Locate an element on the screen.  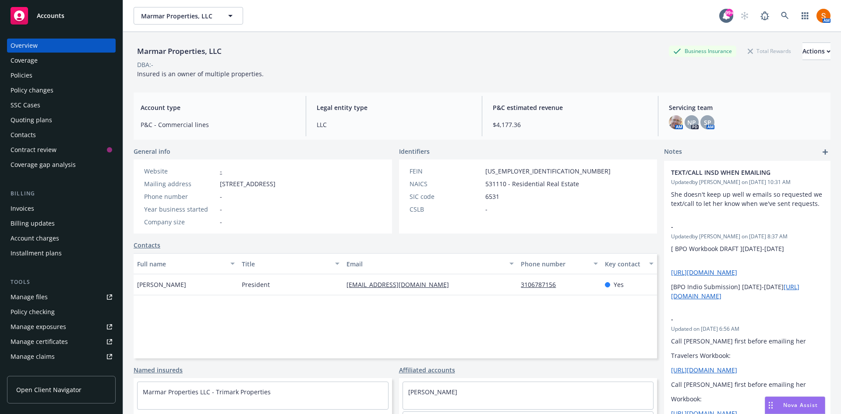
span: Open Client Navigator is located at coordinates (49, 390).